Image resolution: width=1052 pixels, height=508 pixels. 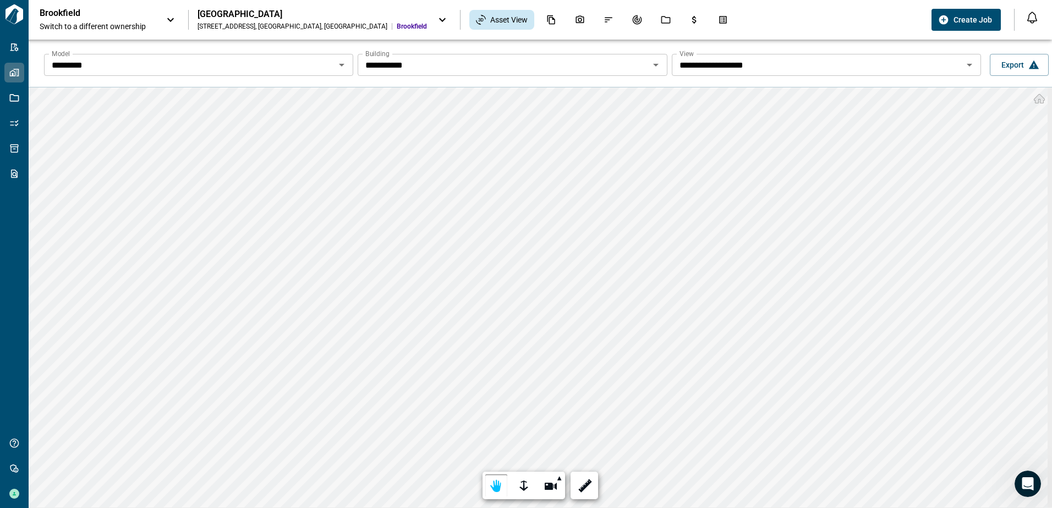 What do you see at coordinates (608, 20) in the screenshot?
I see `div: Issues & Info` at bounding box center [608, 20].